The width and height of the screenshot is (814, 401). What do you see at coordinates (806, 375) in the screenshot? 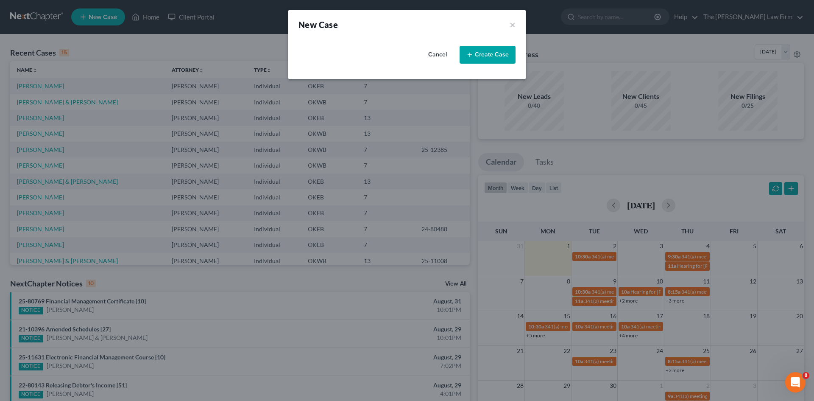
I see `span: 8` at bounding box center [806, 375].